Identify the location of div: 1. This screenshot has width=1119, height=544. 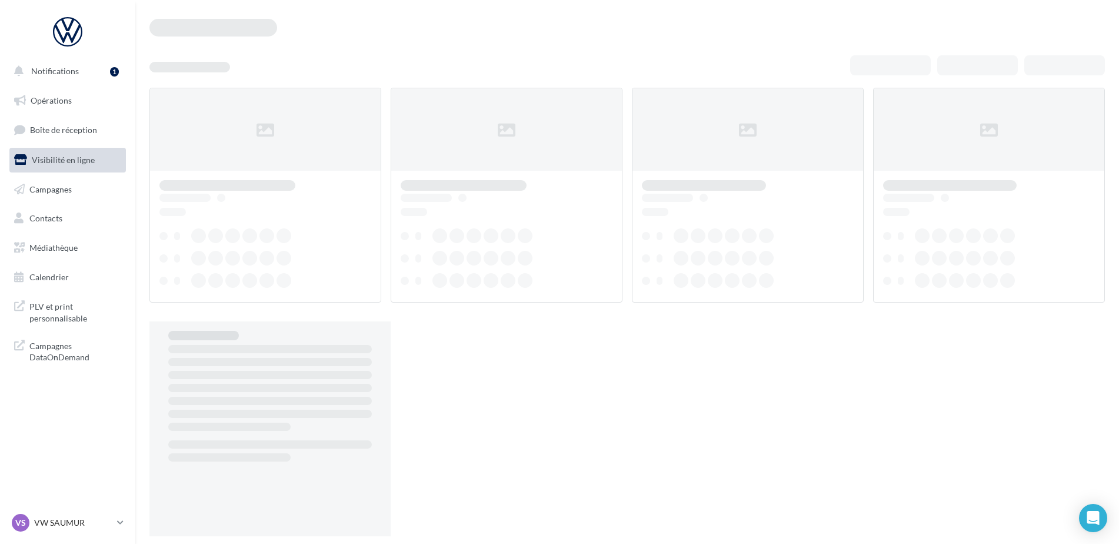
(114, 72).